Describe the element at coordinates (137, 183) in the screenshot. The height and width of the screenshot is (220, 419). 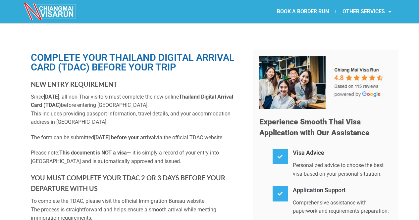
I see `h3: YOU MUST COMPLETE YOUR TDAC 2 OR 3 DAYS BEFORE YOUR DEPARTURE WITH US` at that location.